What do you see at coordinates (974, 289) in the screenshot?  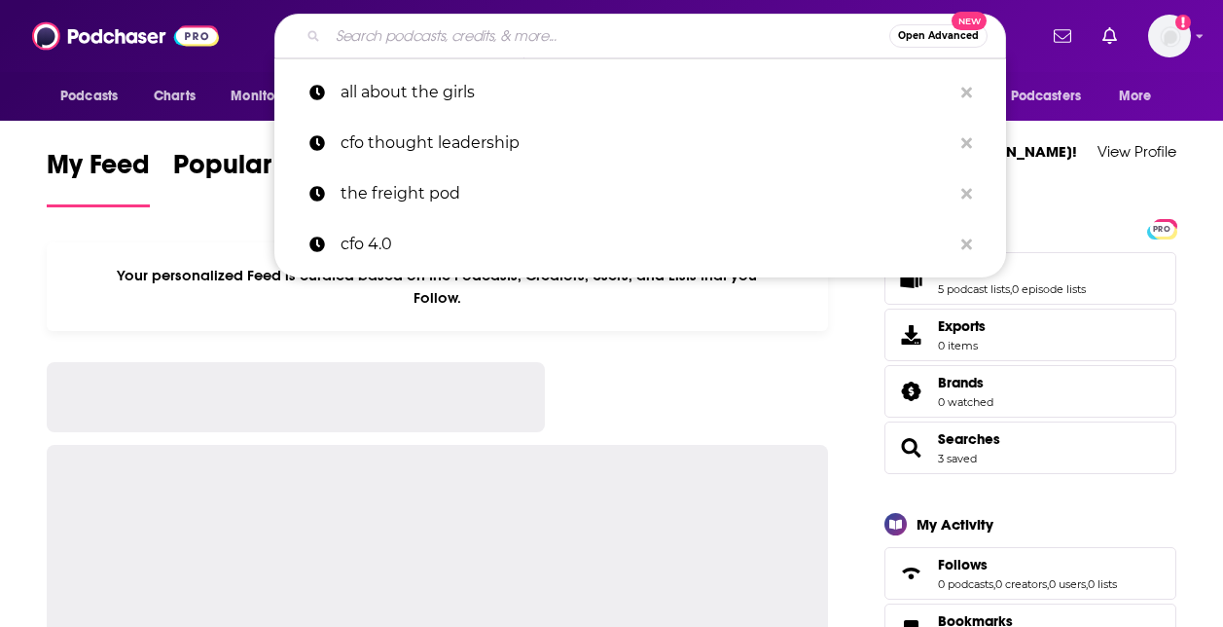 I see `a: 5 podcast lists` at bounding box center [974, 289].